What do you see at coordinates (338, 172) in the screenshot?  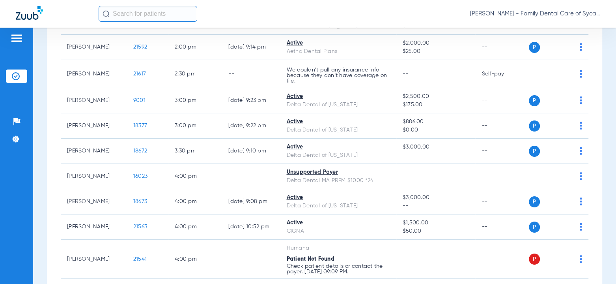 I see `div: Unsupported Payer` at bounding box center [338, 172].